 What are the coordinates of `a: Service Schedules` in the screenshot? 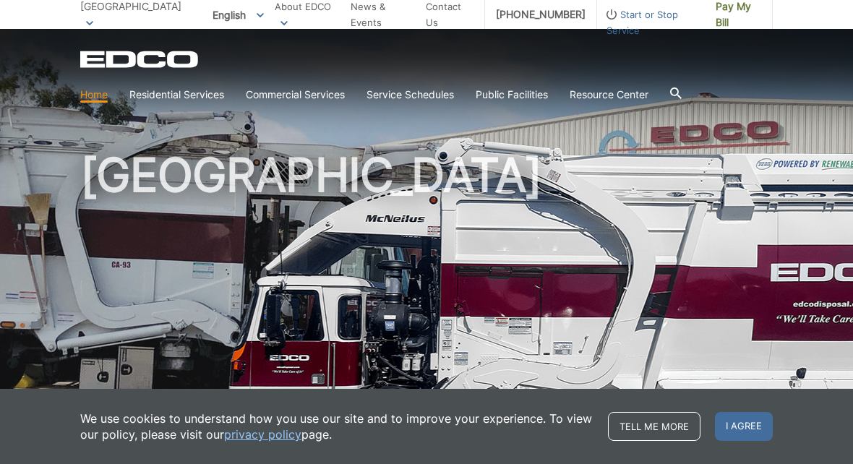 It's located at (410, 95).